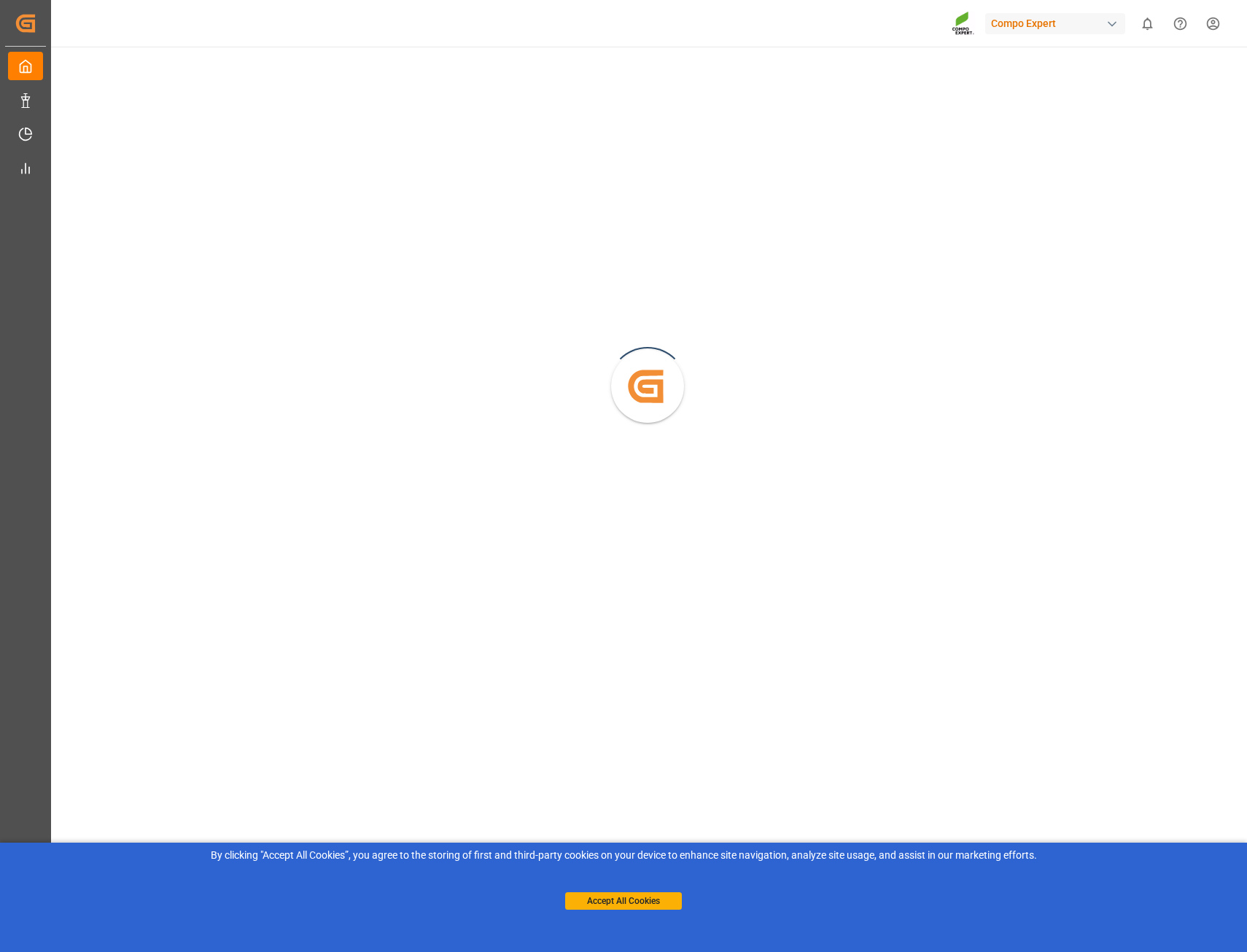 This screenshot has width=1247, height=952. Describe the element at coordinates (1180, 24) in the screenshot. I see `button: Help Center` at that location.